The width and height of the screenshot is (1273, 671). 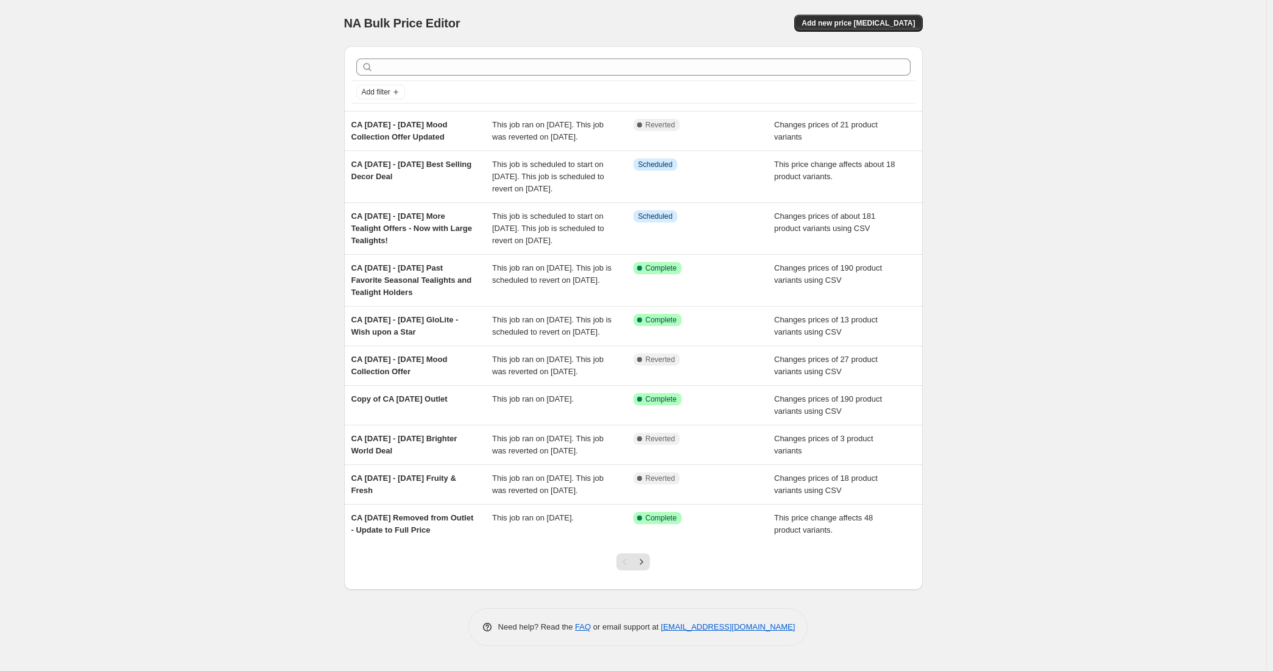 I want to click on button: Add filter, so click(x=381, y=92).